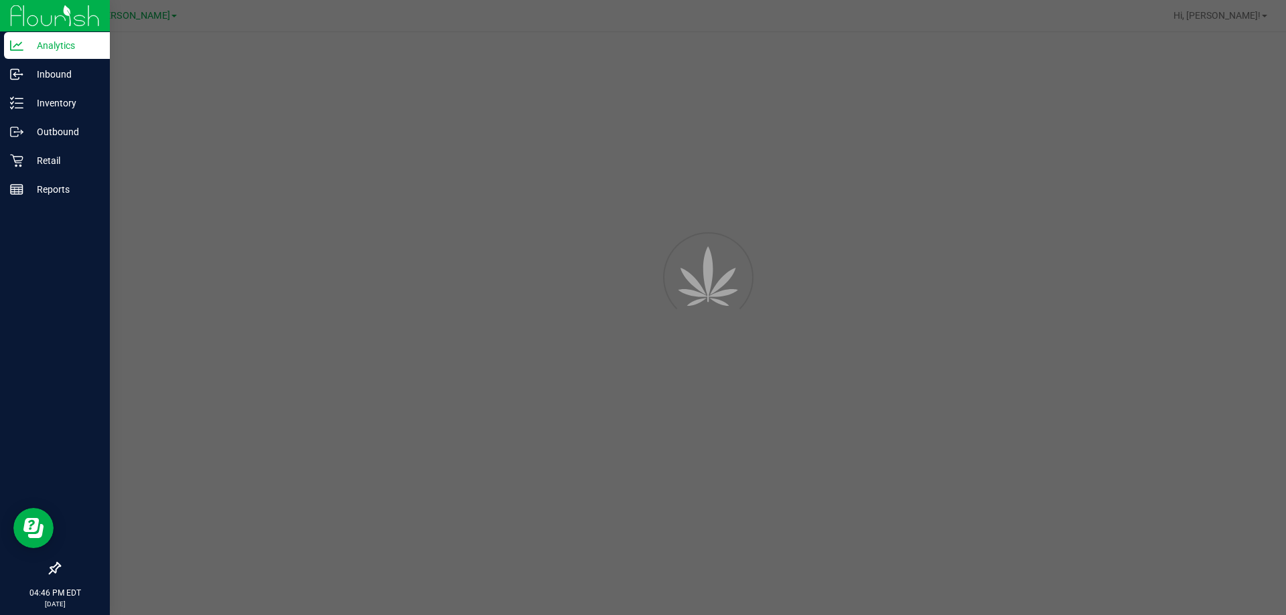 Image resolution: width=1286 pixels, height=615 pixels. What do you see at coordinates (64, 161) in the screenshot?
I see `p: Retail` at bounding box center [64, 161].